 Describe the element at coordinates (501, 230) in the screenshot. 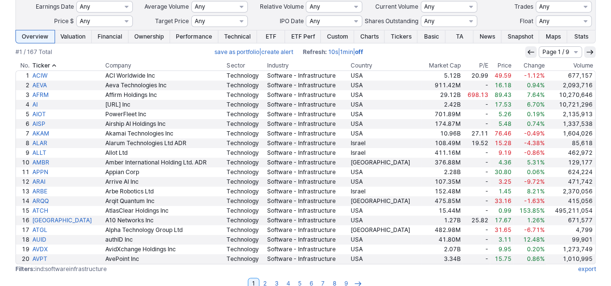

I see `a: 31.65` at that location.